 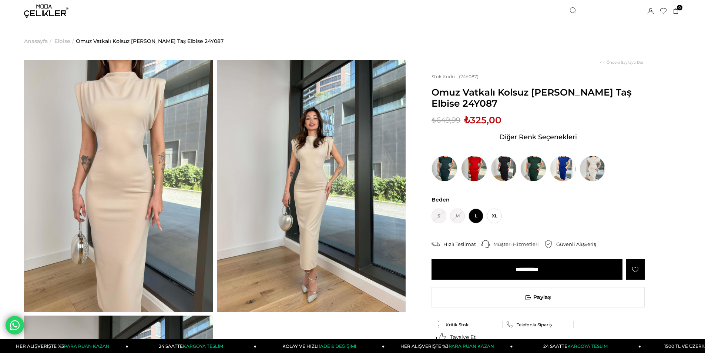 What do you see at coordinates (435, 244) in the screenshot?
I see `img: shipping.png` at bounding box center [435, 244].